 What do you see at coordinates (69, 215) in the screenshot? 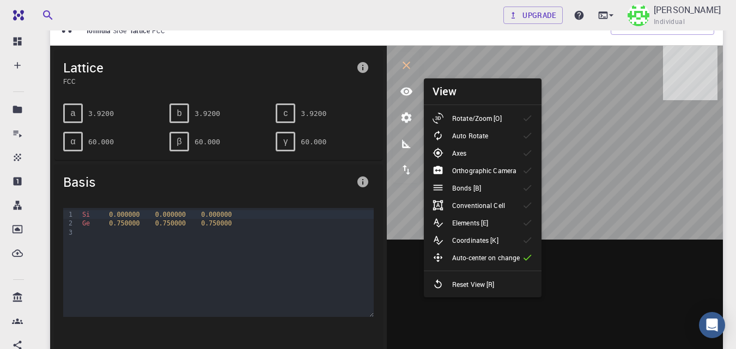
I see `div: 1` at bounding box center [69, 215].